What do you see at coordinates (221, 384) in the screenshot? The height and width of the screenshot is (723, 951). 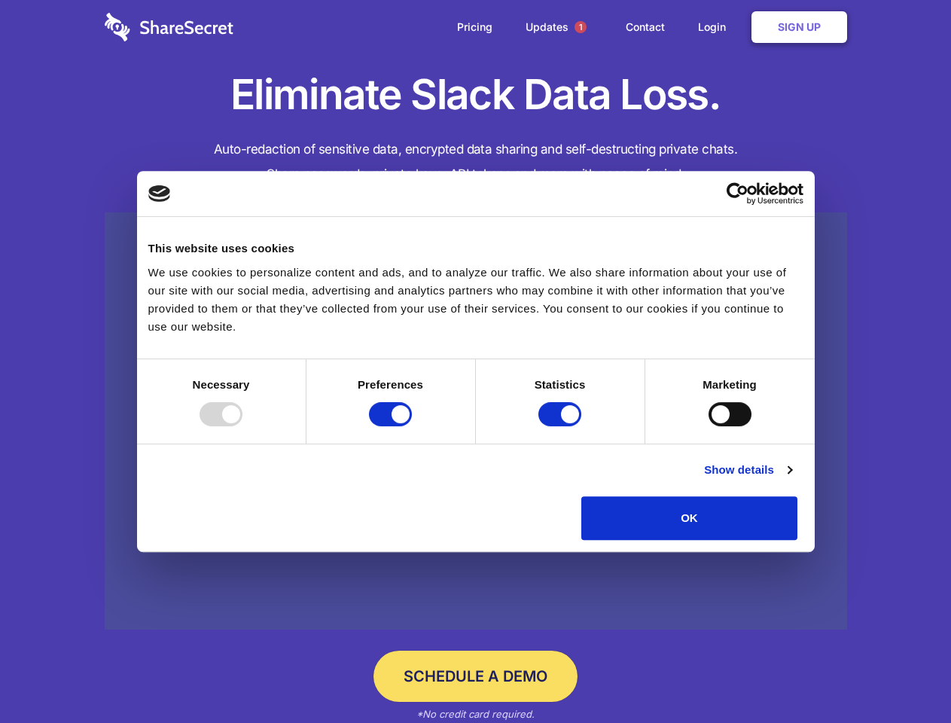 I see `strong: Necessary` at bounding box center [221, 384].